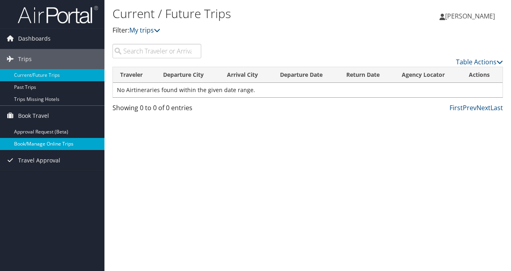  Describe the element at coordinates (33, 116) in the screenshot. I see `span: Book Travel` at that location.